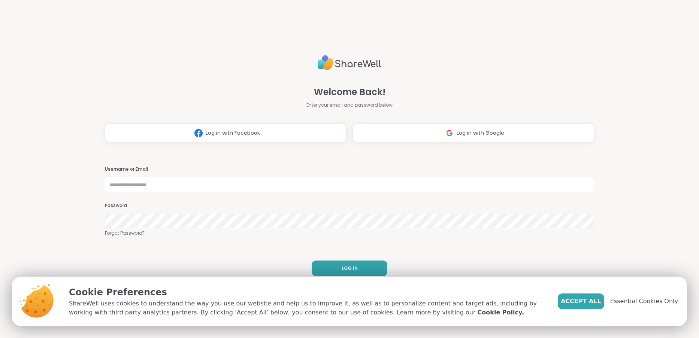 The width and height of the screenshot is (699, 338). What do you see at coordinates (480, 133) in the screenshot?
I see `span: Log in with Google` at bounding box center [480, 133].